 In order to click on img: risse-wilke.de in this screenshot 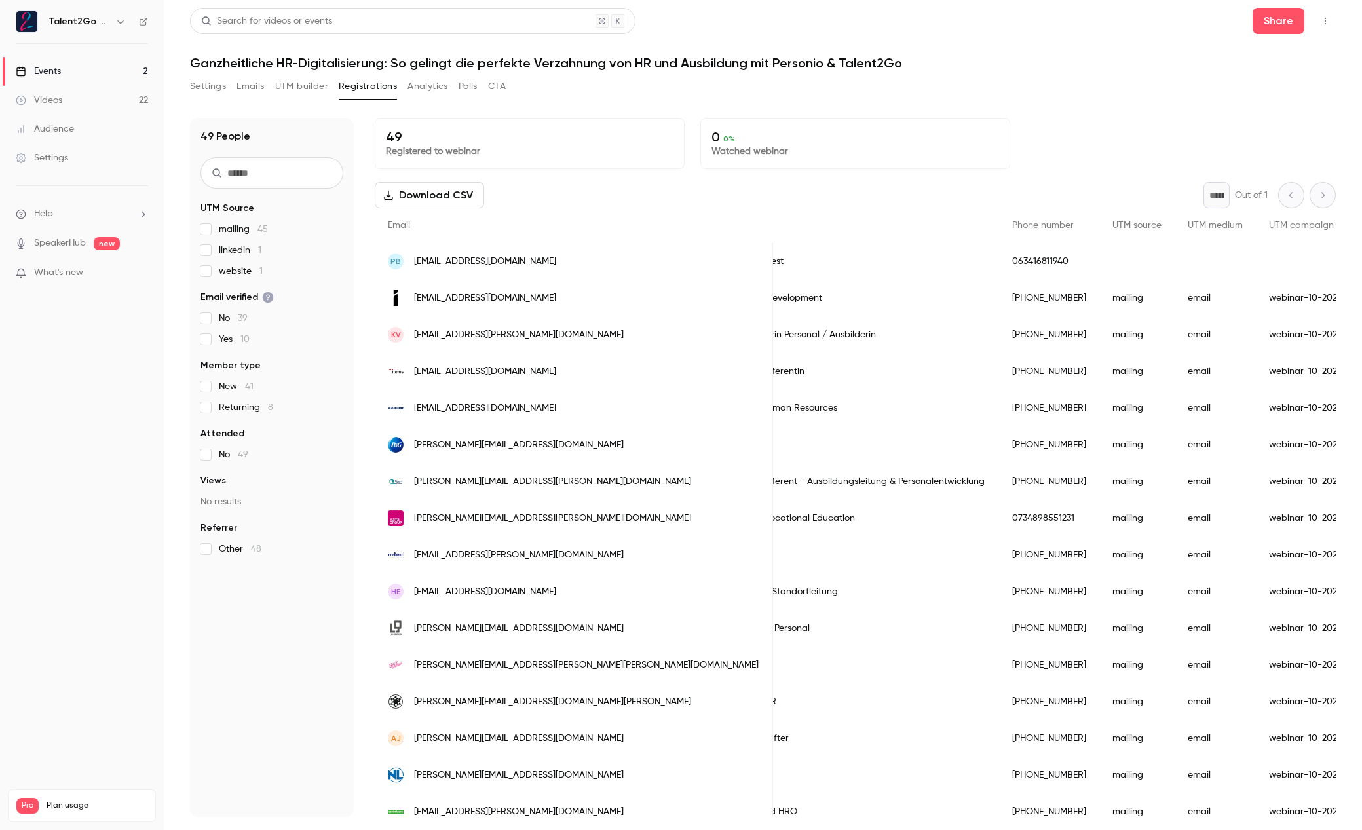, I will do `click(396, 482)`.